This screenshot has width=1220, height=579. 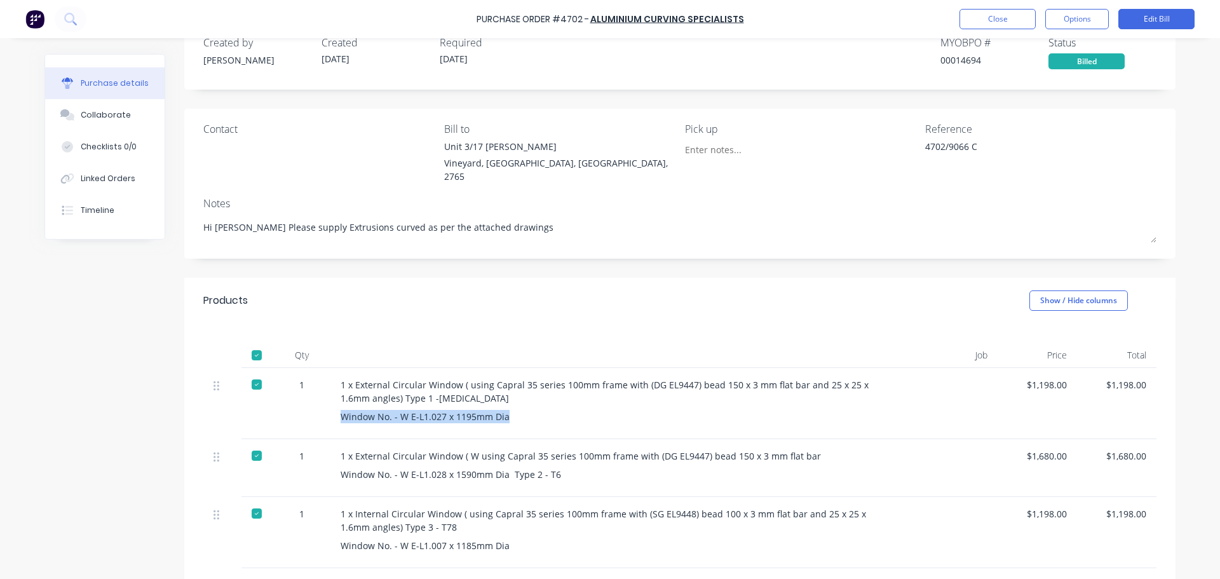 What do you see at coordinates (616, 474) in the screenshot?
I see `div: Window No. - W E-L1.028 x 1590mm Dia Type 2 - T6` at bounding box center [616, 474].